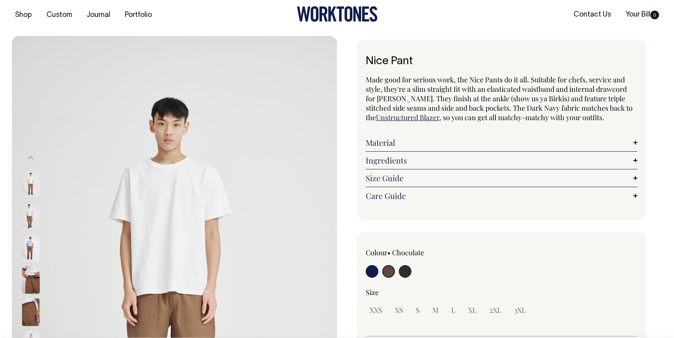  Describe the element at coordinates (472, 310) in the screenshot. I see `span: XL` at that location.